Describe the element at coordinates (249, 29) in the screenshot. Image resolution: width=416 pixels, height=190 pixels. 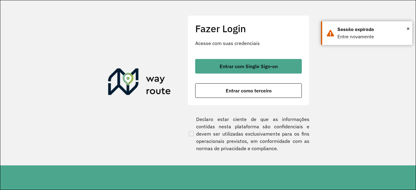
I see `h2: Fazer Login` at that location.